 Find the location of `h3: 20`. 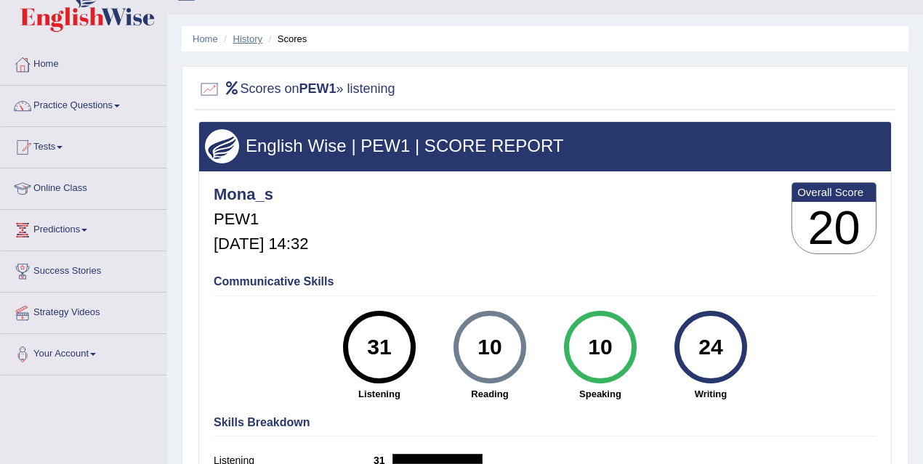

h3: 20 is located at coordinates (834, 228).